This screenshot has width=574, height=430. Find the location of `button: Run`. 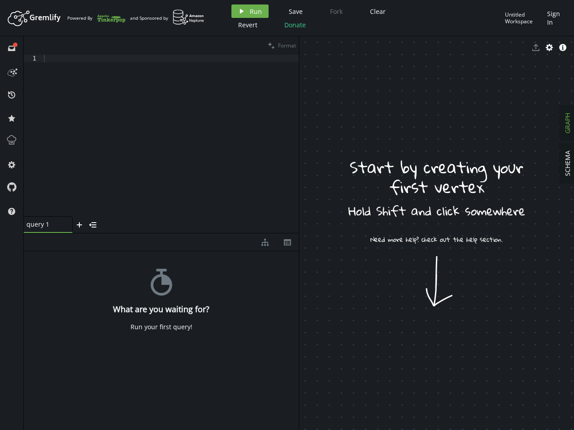

button: Run is located at coordinates (250, 11).